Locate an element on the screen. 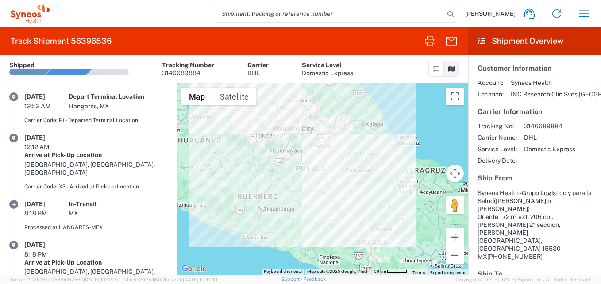 The width and height of the screenshot is (601, 284). span: DHL is located at coordinates (549, 138).